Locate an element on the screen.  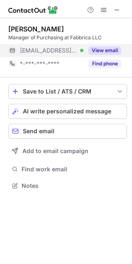
button: Notes is located at coordinates (67, 186).